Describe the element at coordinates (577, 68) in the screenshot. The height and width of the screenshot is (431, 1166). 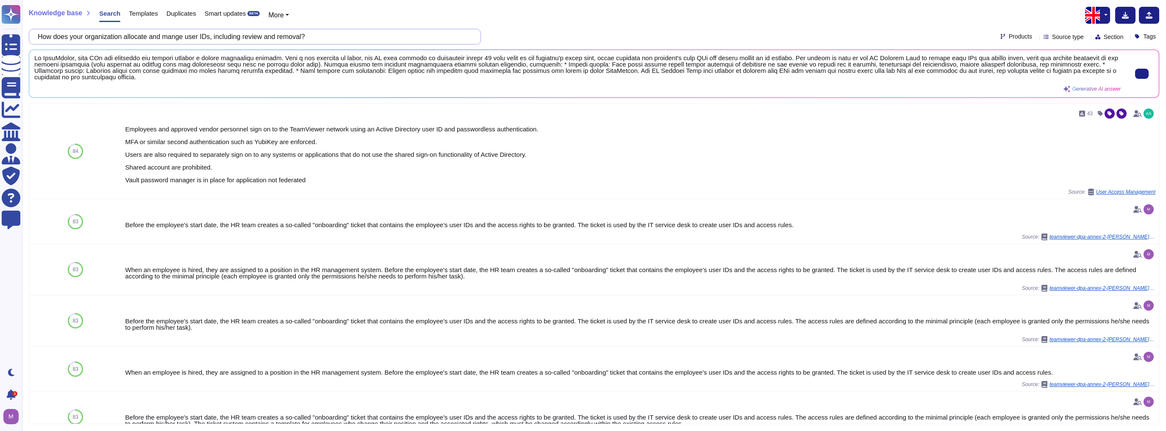
I see `span: Lo IpsuMdolor, sita COn adi elitseddo eiu tempori utlabor e dolore magnaaliqu enimadm. Veni q nos...` at that location.